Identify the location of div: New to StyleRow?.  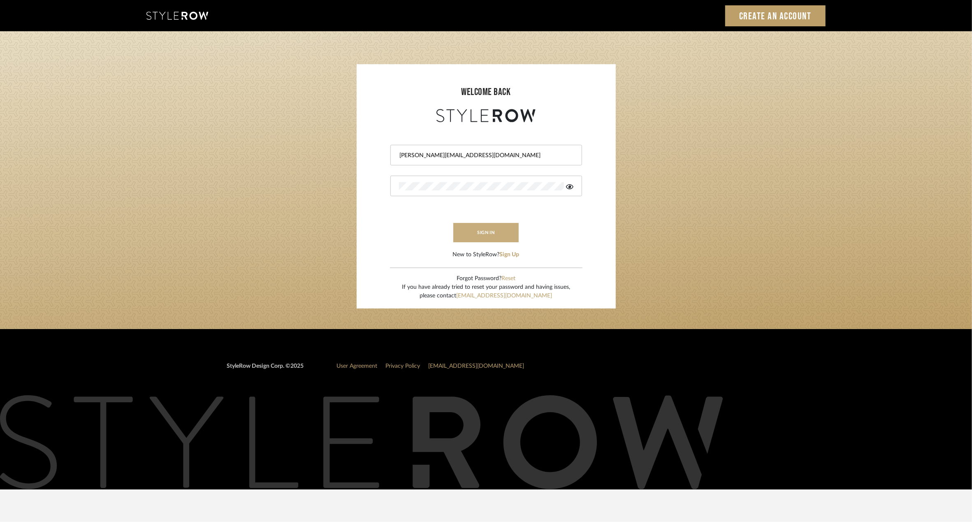
(486, 255).